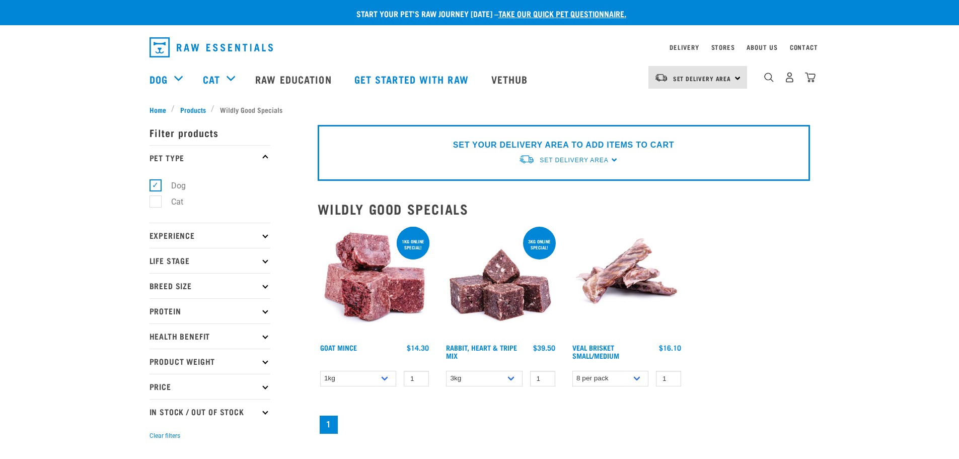 The height and width of the screenshot is (459, 959). Describe the element at coordinates (172, 185) in the screenshot. I see `label: Dog` at that location.